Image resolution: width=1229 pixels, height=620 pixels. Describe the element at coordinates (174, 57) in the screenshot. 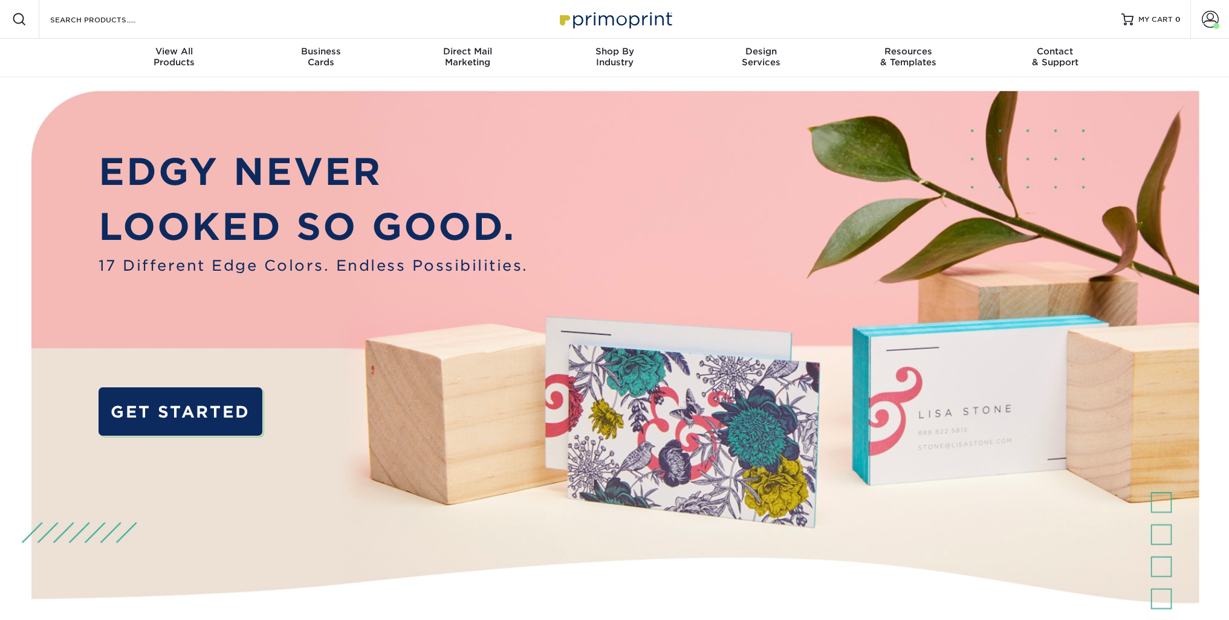

I see `div: Products` at that location.